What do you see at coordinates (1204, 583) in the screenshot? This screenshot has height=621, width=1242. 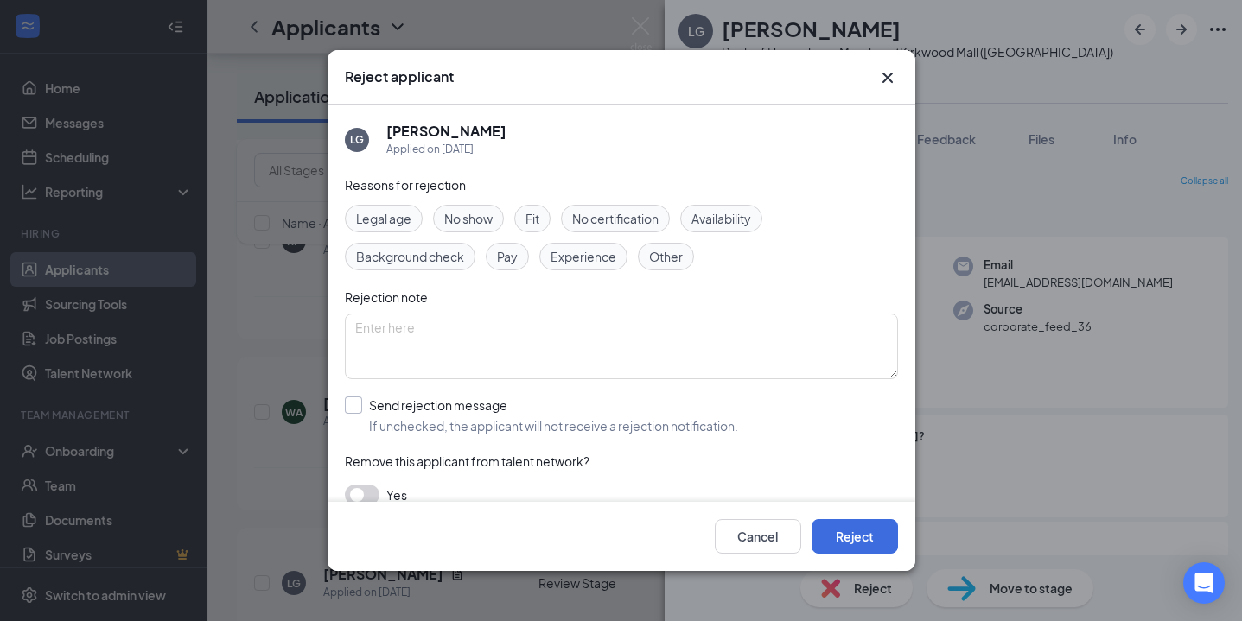 I see `div: Open Intercom Messenger` at bounding box center [1204, 583].